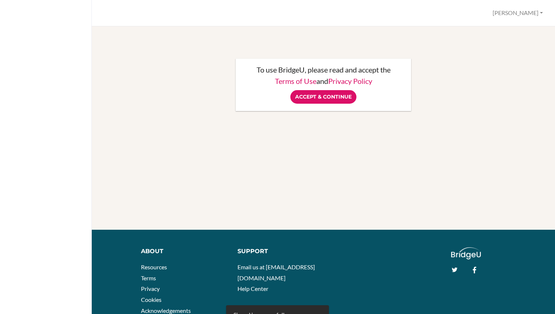 Image resolution: width=555 pixels, height=314 pixels. Describe the element at coordinates (350, 81) in the screenshot. I see `a: Privacy Policy` at that location.